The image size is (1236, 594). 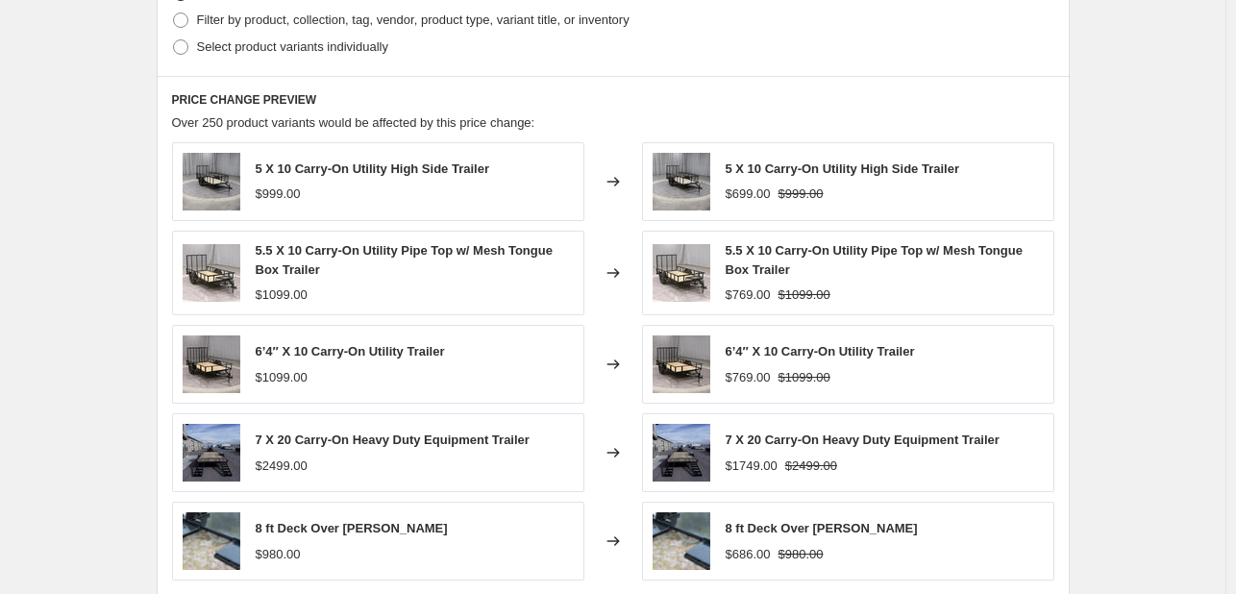 What do you see at coordinates (800, 554) in the screenshot?
I see `strike: $980.00` at bounding box center [800, 554].